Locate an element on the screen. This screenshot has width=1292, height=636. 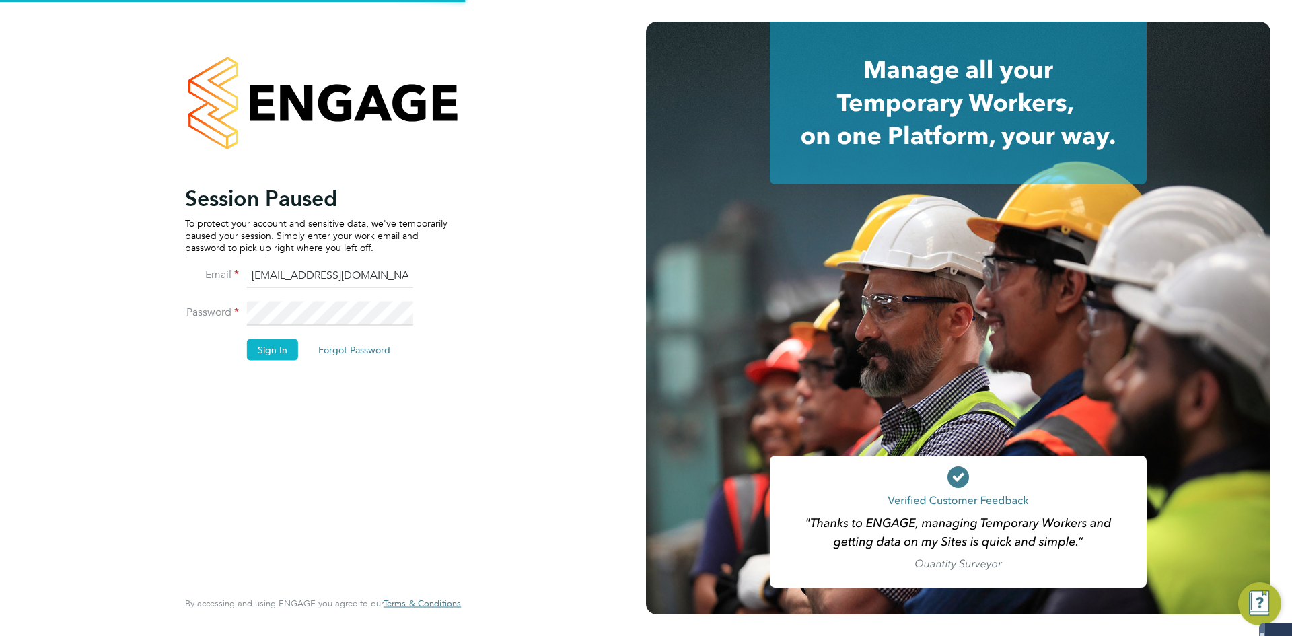
button: Sign In is located at coordinates (272, 349).